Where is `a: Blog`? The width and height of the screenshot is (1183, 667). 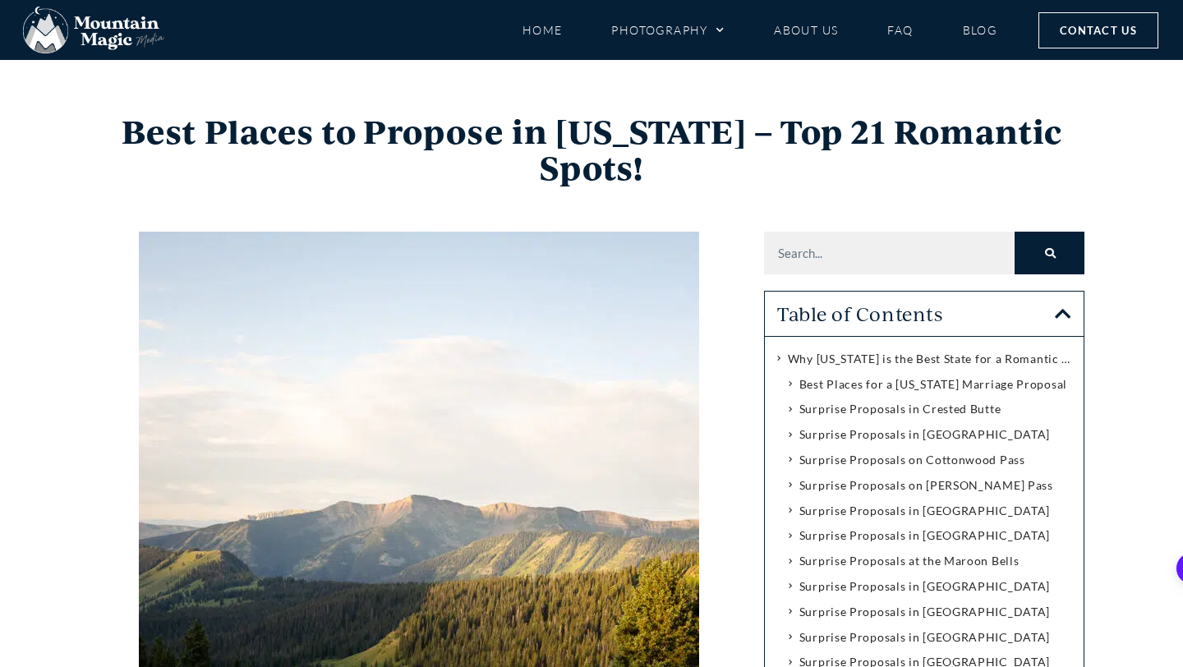
a: Blog is located at coordinates (980, 30).